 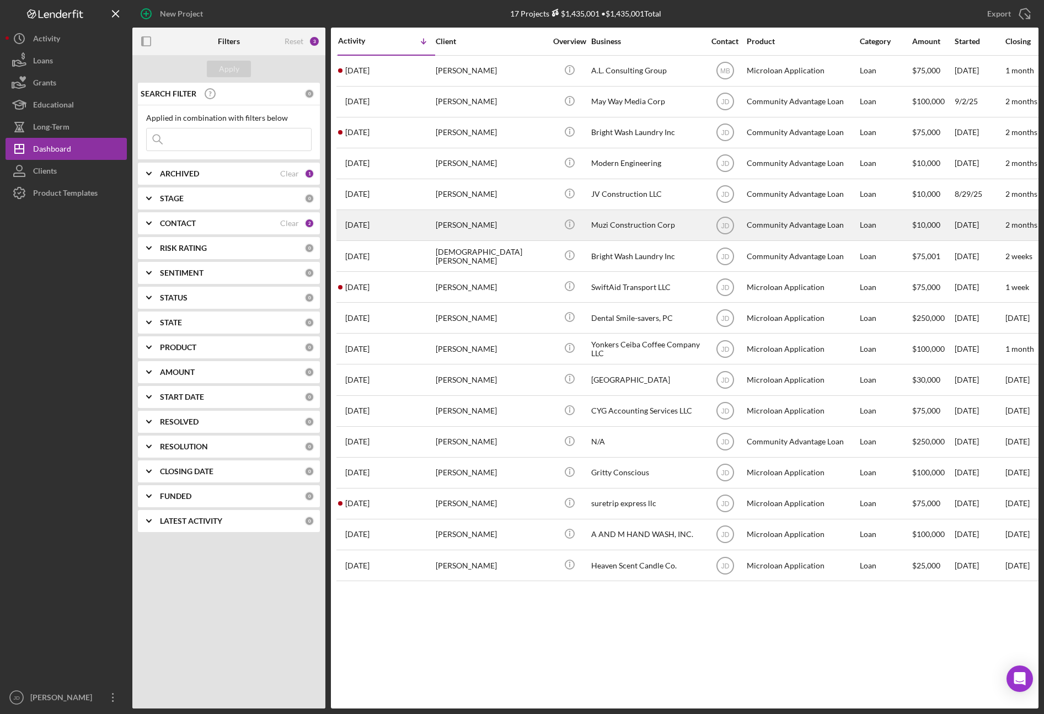 What do you see at coordinates (885, 41) in the screenshot?
I see `div: Category` at bounding box center [885, 41].